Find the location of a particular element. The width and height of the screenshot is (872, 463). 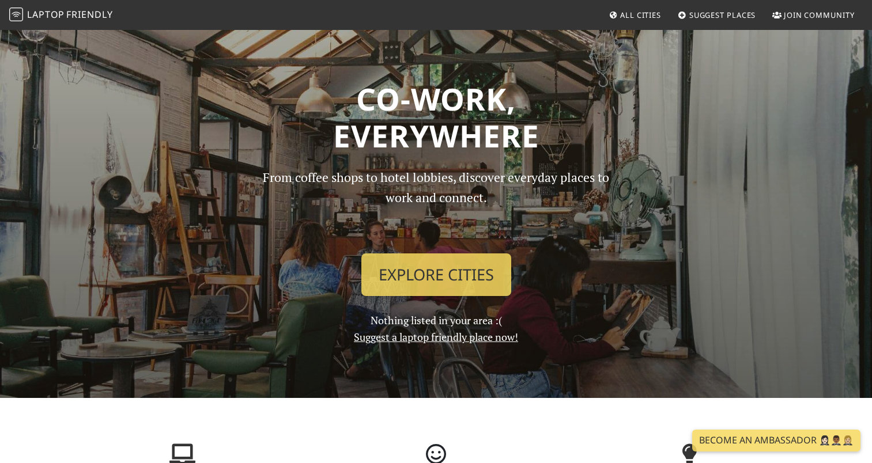

span: Laptop is located at coordinates (46, 14).